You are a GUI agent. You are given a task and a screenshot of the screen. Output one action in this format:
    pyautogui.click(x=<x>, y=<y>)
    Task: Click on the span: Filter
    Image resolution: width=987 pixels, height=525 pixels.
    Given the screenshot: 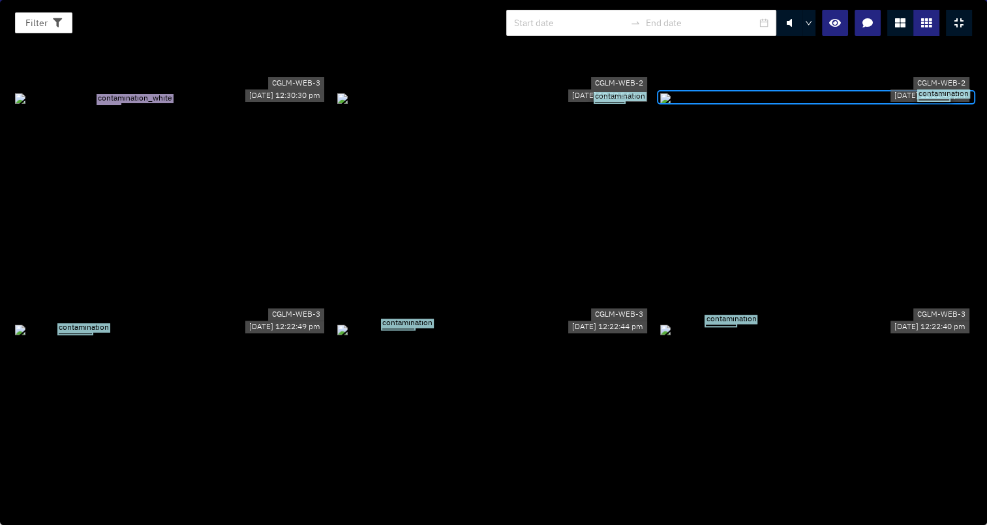 What is the action you would take?
    pyautogui.click(x=37, y=23)
    